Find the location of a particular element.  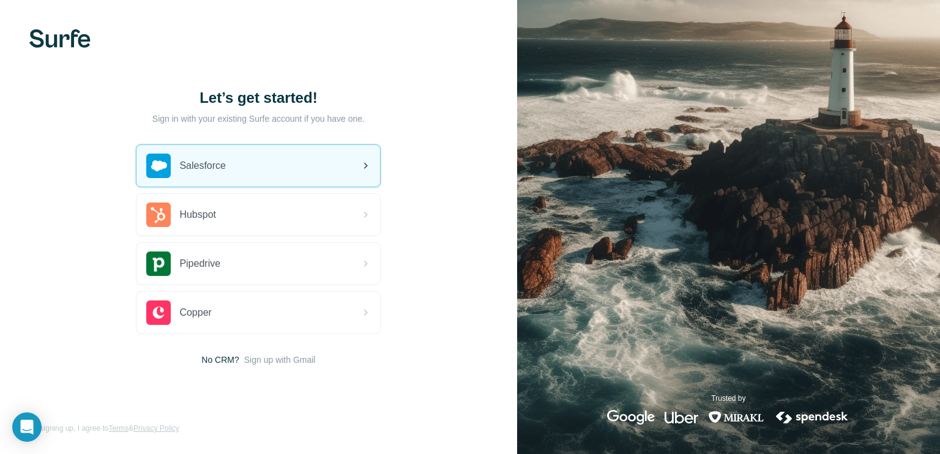

span: Hubspot is located at coordinates (198, 215).